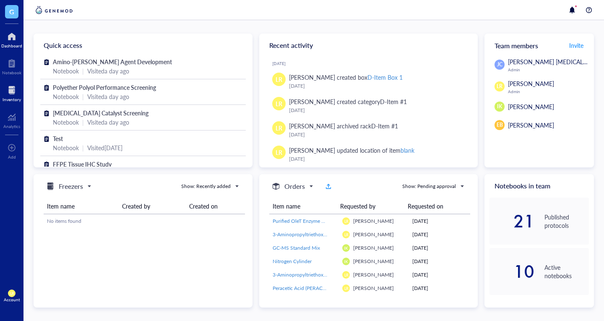 Image resolution: width=604 pixels, height=321 pixels. What do you see at coordinates (576, 45) in the screenshot?
I see `button: Invite` at bounding box center [576, 45].